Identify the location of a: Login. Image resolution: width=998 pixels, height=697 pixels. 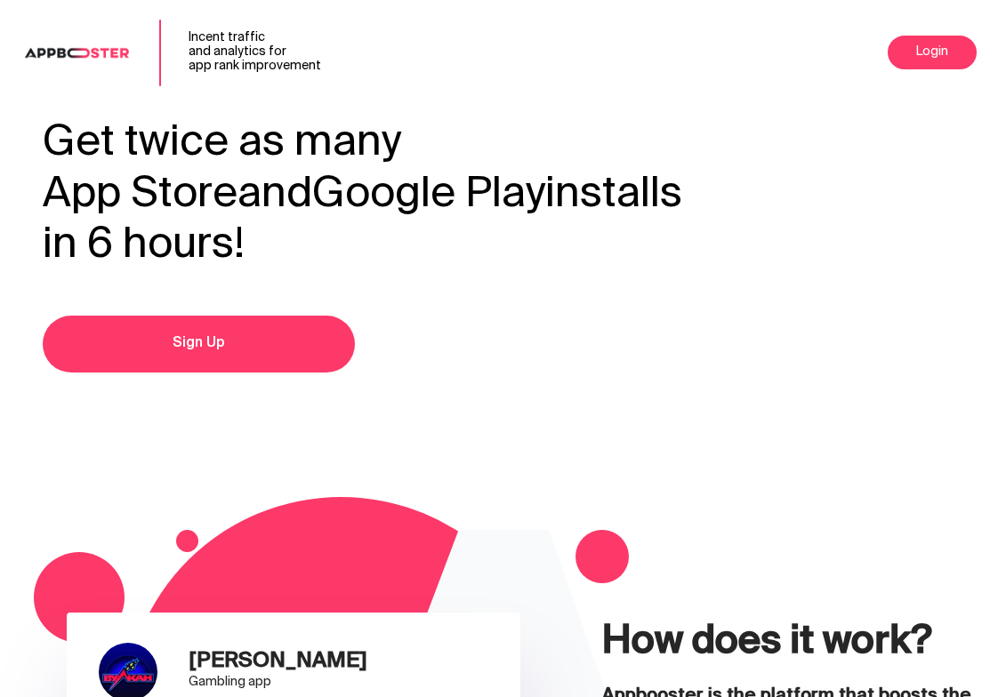
(932, 52).